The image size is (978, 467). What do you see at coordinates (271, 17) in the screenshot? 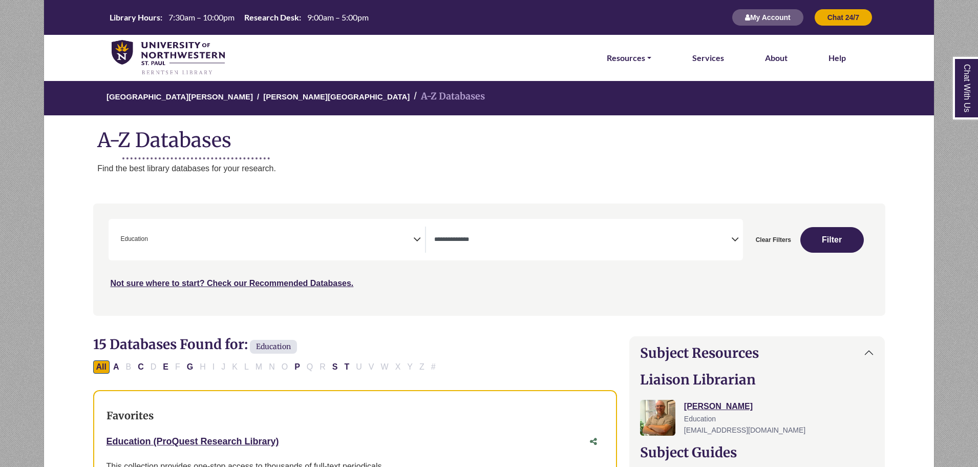
I see `th: Research Desk:` at bounding box center [271, 17].